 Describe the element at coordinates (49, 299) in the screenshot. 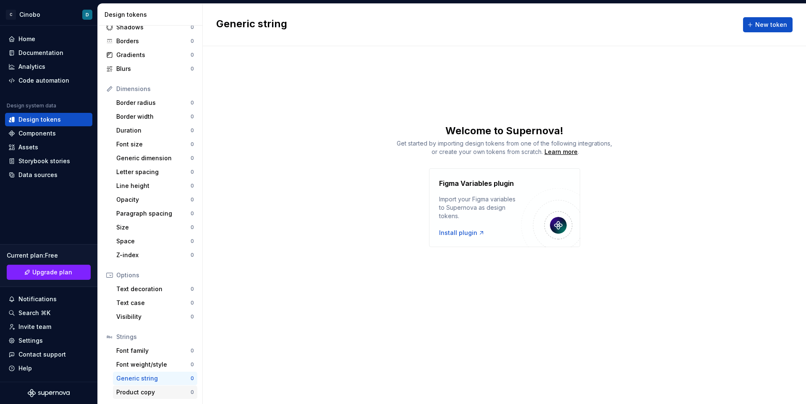

I see `button: Notifications` at that location.